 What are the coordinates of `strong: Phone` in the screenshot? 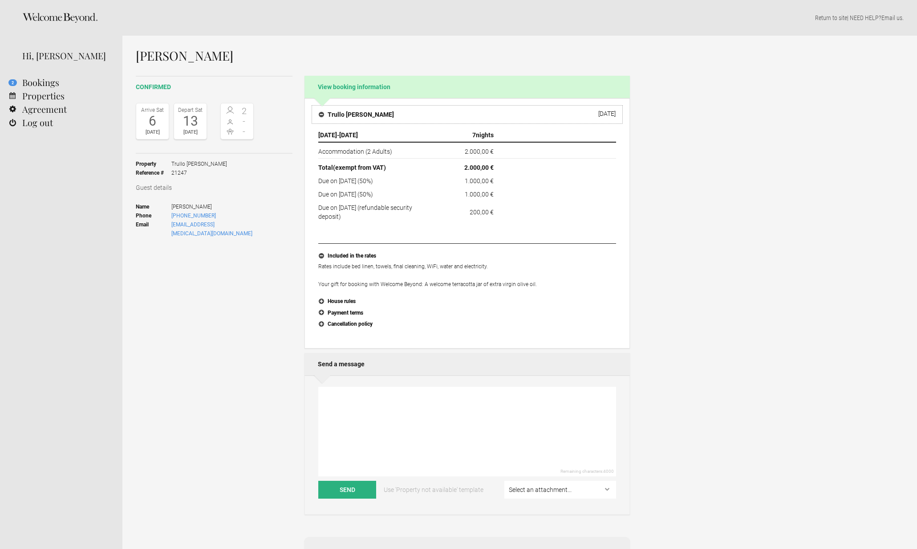 It's located at (154, 216).